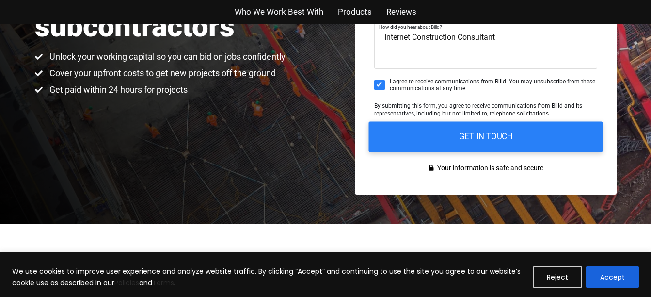 This screenshot has width=651, height=297. Describe the element at coordinates (279, 12) in the screenshot. I see `a: Who We Work Best With` at that location.